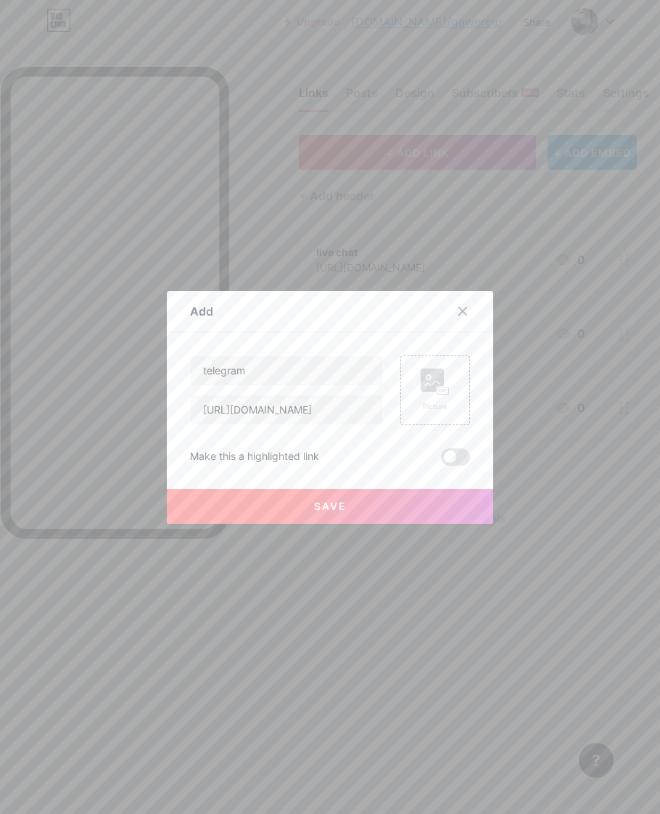 This screenshot has width=660, height=814. Describe the element at coordinates (202, 311) in the screenshot. I see `div: Add` at that location.